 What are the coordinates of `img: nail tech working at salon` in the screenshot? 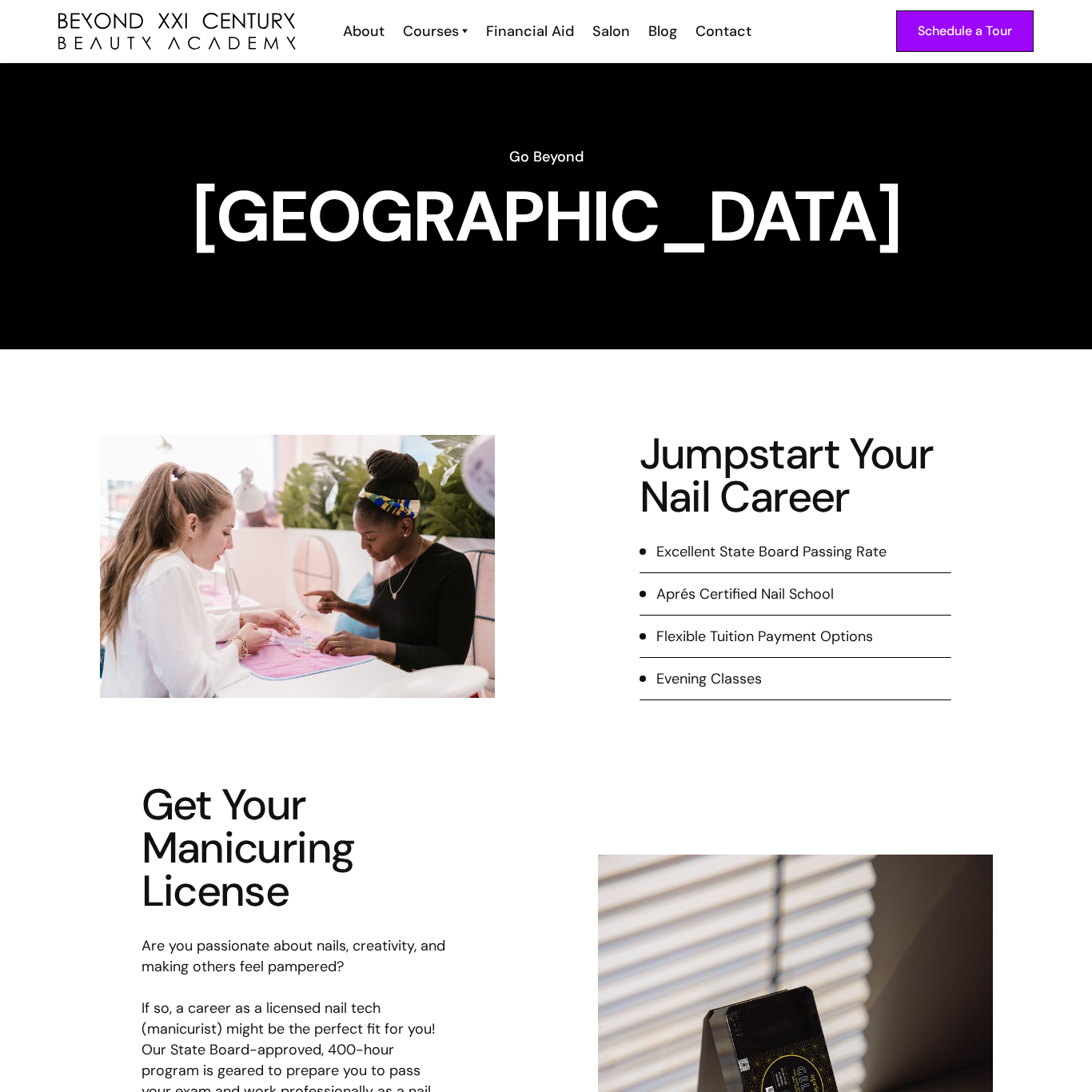 It's located at (297, 566).